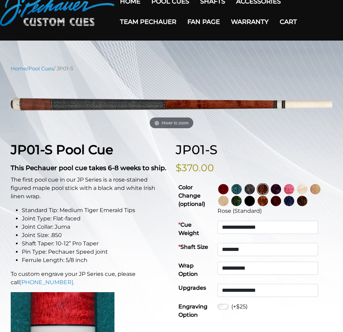  Describe the element at coordinates (316, 189) in the screenshot. I see `img: Natural` at that location.